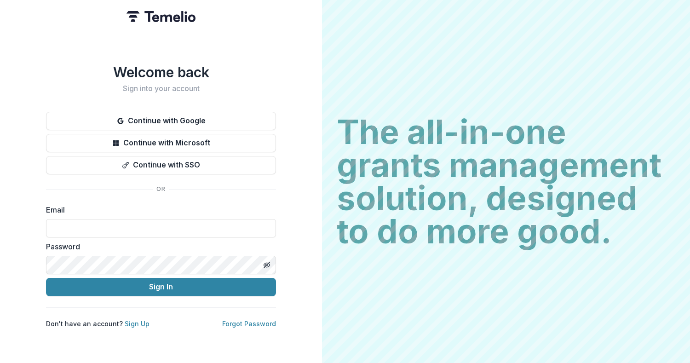 This screenshot has width=690, height=363. I want to click on button: Continue with Microsoft, so click(161, 143).